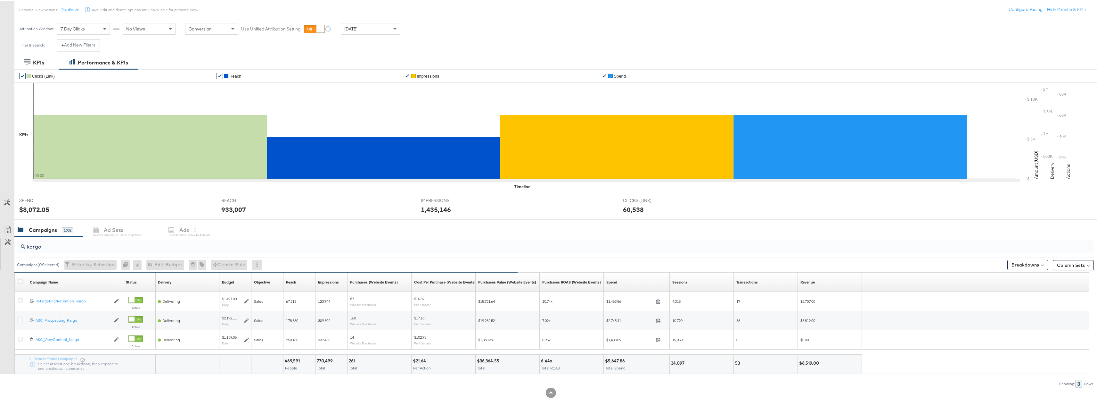 The image size is (1097, 415). What do you see at coordinates (678, 319) in the screenshot?
I see `span: 10,729` at bounding box center [678, 319].